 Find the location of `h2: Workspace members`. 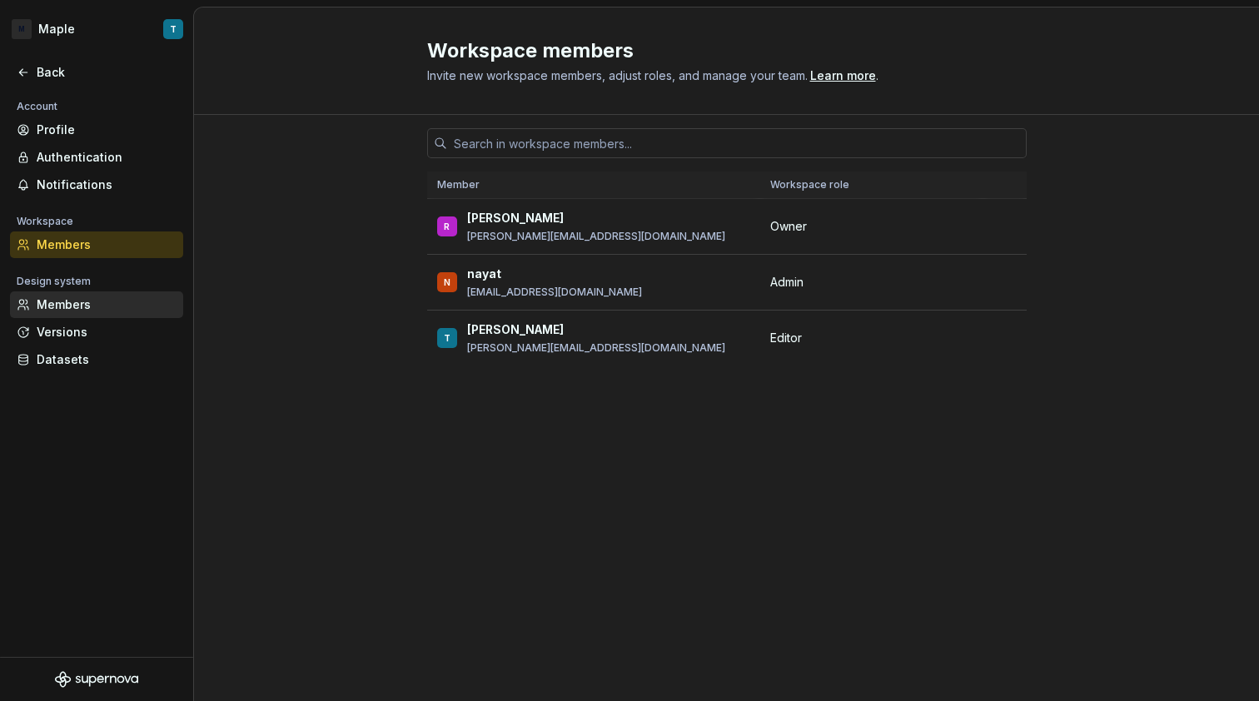

h2: Workspace members is located at coordinates (717, 51).